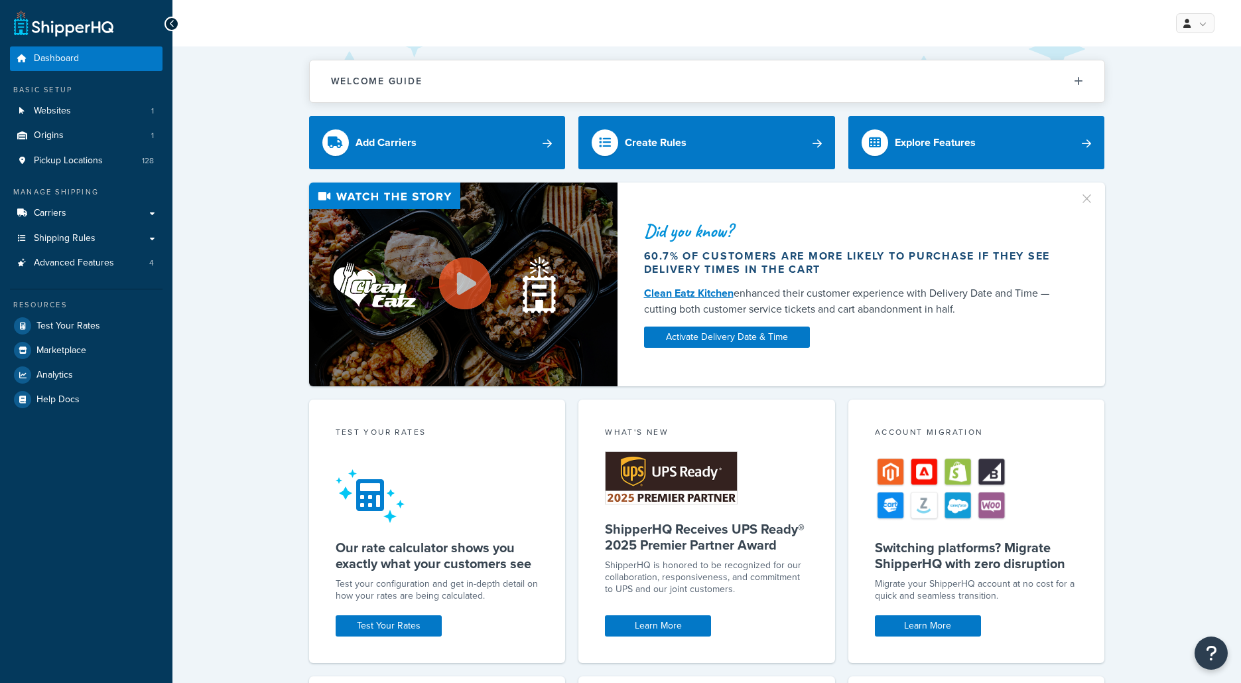  Describe the element at coordinates (74, 263) in the screenshot. I see `span: Advanced Features` at that location.